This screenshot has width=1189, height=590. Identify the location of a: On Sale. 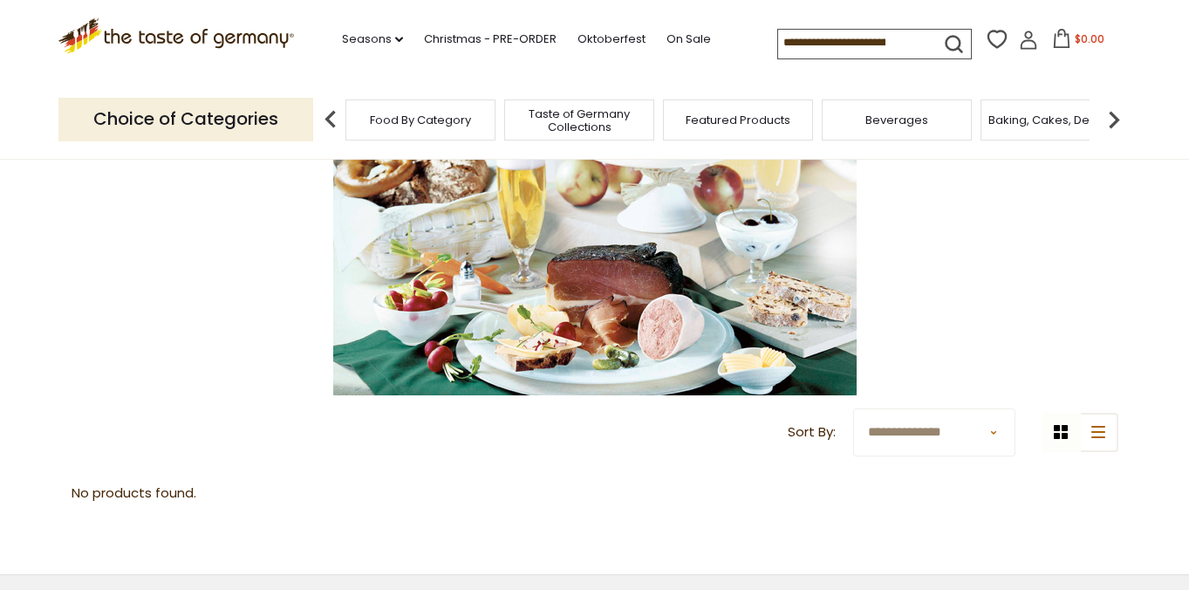
(688, 39).